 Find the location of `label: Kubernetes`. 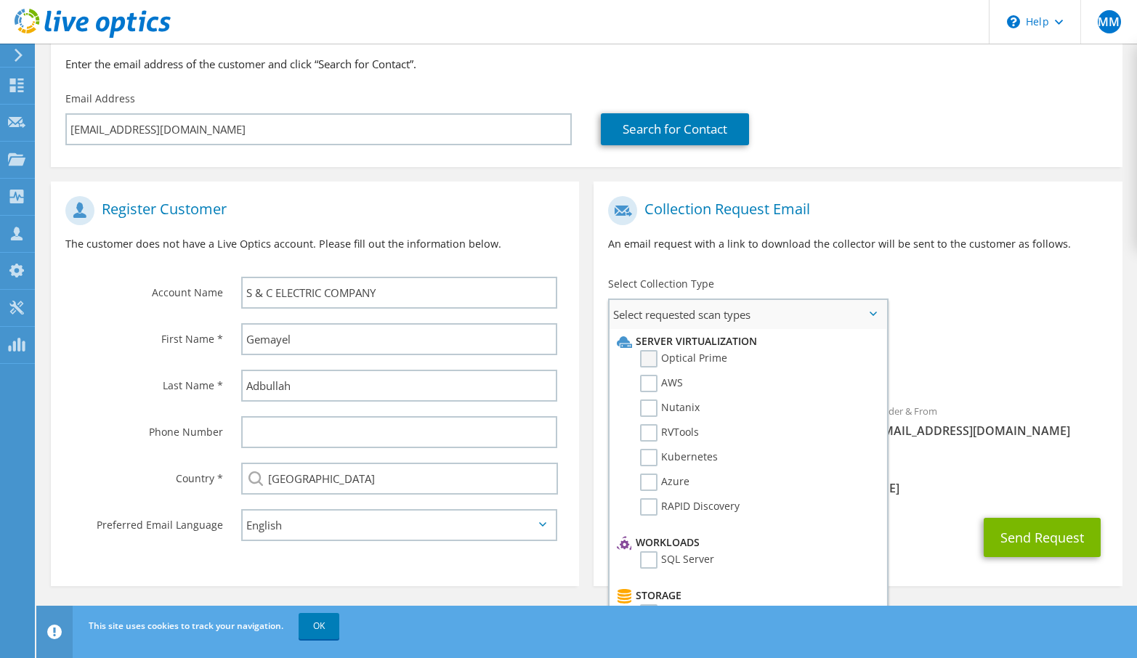

label: Kubernetes is located at coordinates (678, 458).